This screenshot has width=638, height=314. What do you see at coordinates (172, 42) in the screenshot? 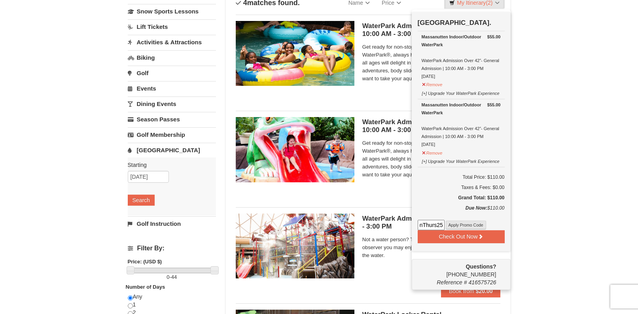
I see `a: Activities & Attractions` at bounding box center [172, 42].